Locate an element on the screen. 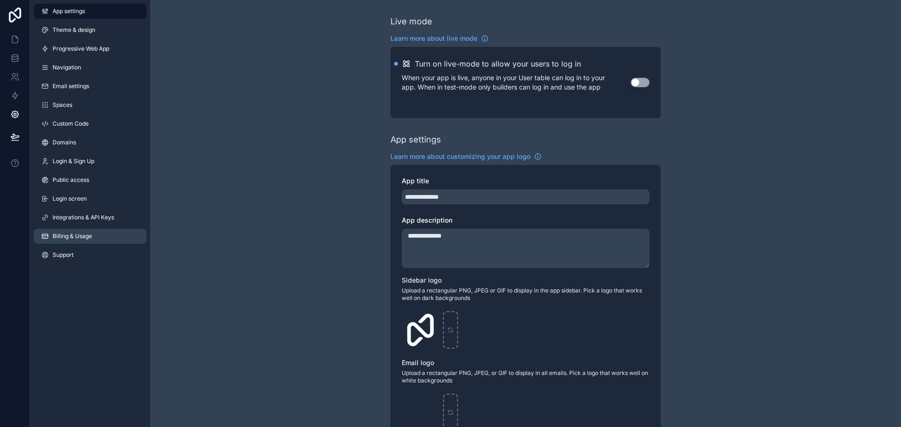  a: Public access is located at coordinates (90, 180).